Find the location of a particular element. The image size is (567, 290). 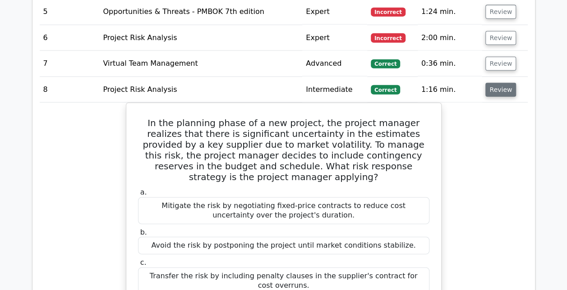

td: 7 is located at coordinates (69, 64).